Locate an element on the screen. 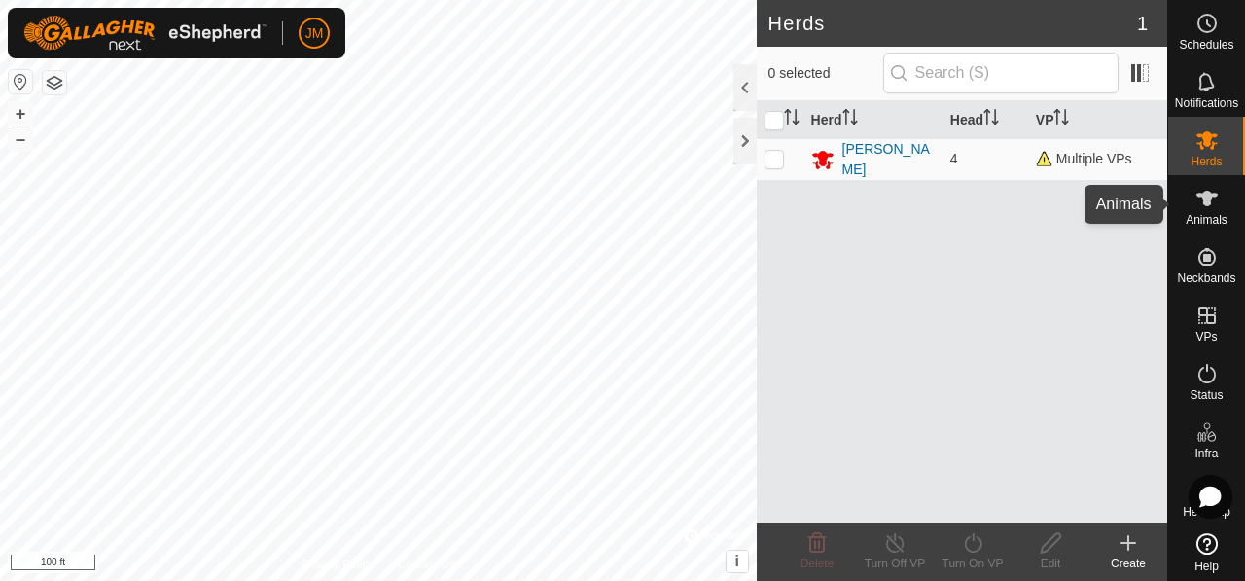 The image size is (1245, 581). a: Contact Us is located at coordinates (425, 564).